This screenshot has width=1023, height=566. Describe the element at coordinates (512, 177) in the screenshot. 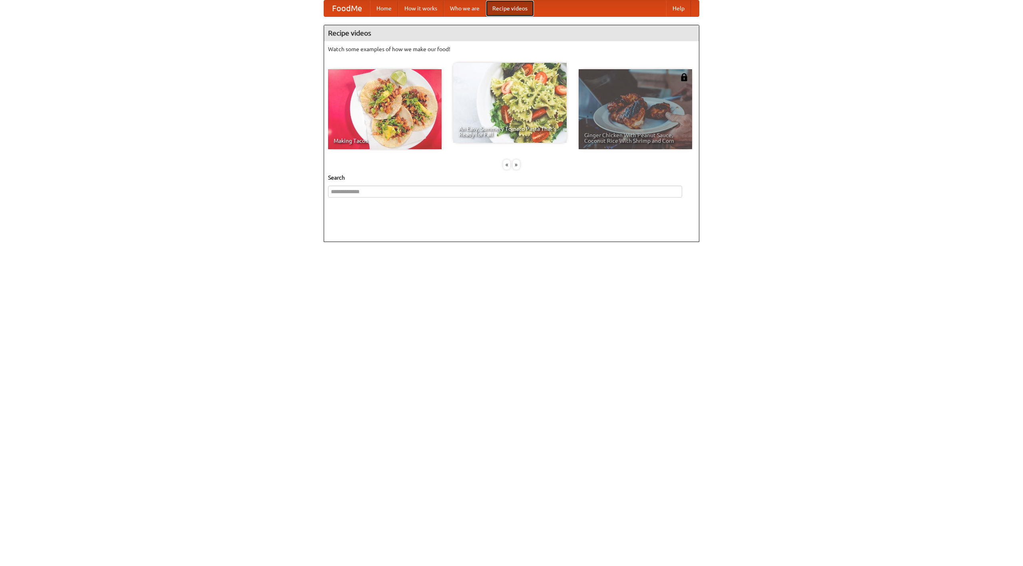

I see `h5: Search` at that location.